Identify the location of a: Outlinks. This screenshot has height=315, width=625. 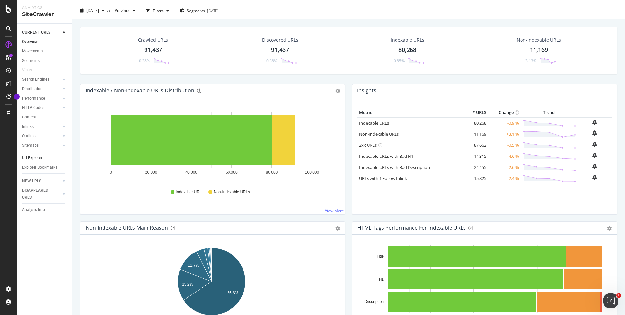
(41, 136).